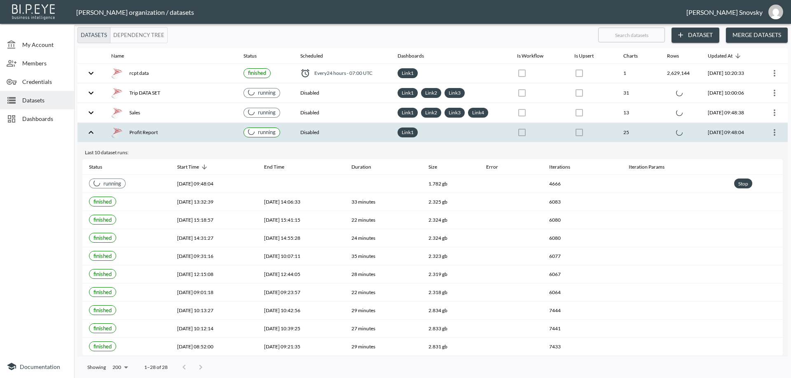 The width and height of the screenshot is (791, 378). Describe the element at coordinates (214, 257) in the screenshot. I see `th: 2025-08-31, 09:31:16` at that location.